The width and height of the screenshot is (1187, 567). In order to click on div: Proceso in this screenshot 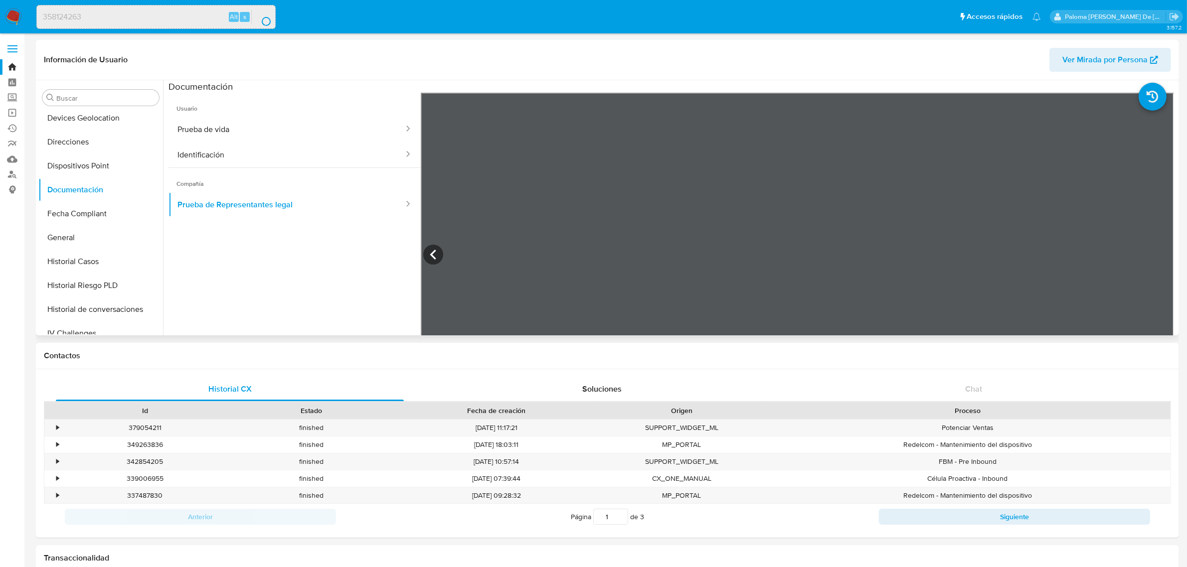, I will do `click(968, 411)`.